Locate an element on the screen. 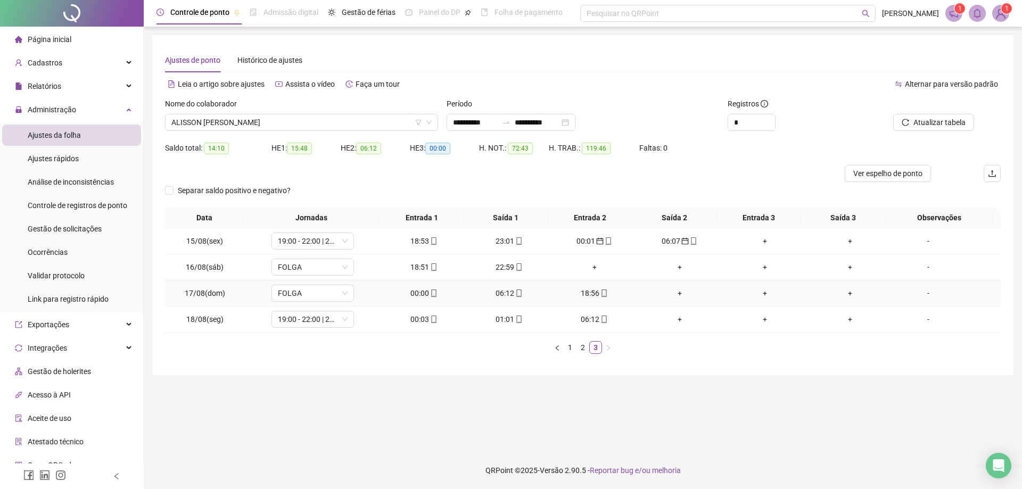 This screenshot has height=489, width=1022. span: Alternar para versão padrão is located at coordinates (951, 84).